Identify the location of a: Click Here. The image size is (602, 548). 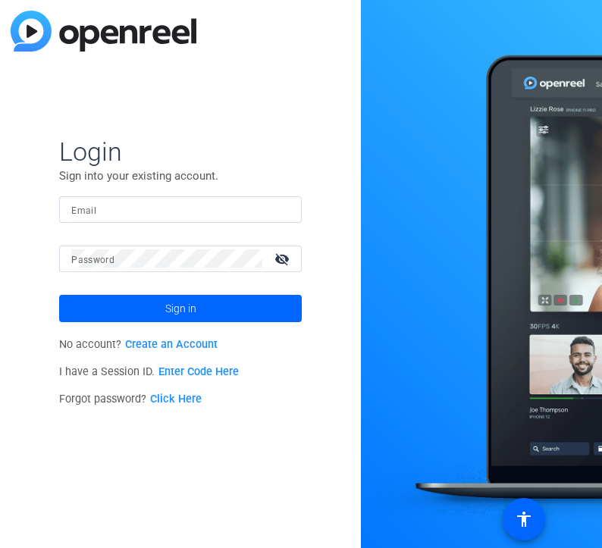
(176, 399).